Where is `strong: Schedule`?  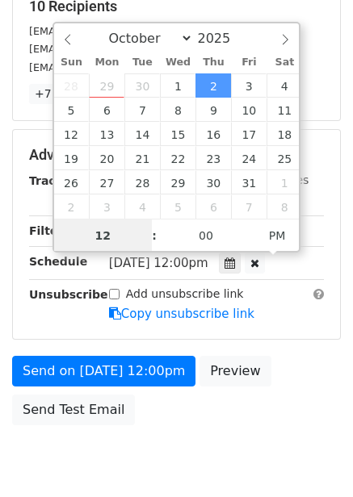 strong: Schedule is located at coordinates (58, 261).